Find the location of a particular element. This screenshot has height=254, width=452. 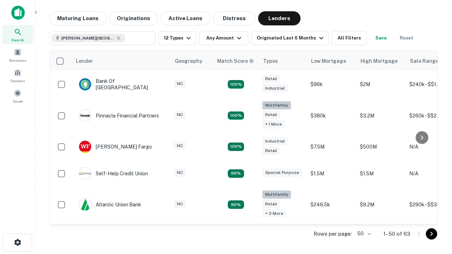

div: Pinnacle Financial Partners is located at coordinates (119, 116).